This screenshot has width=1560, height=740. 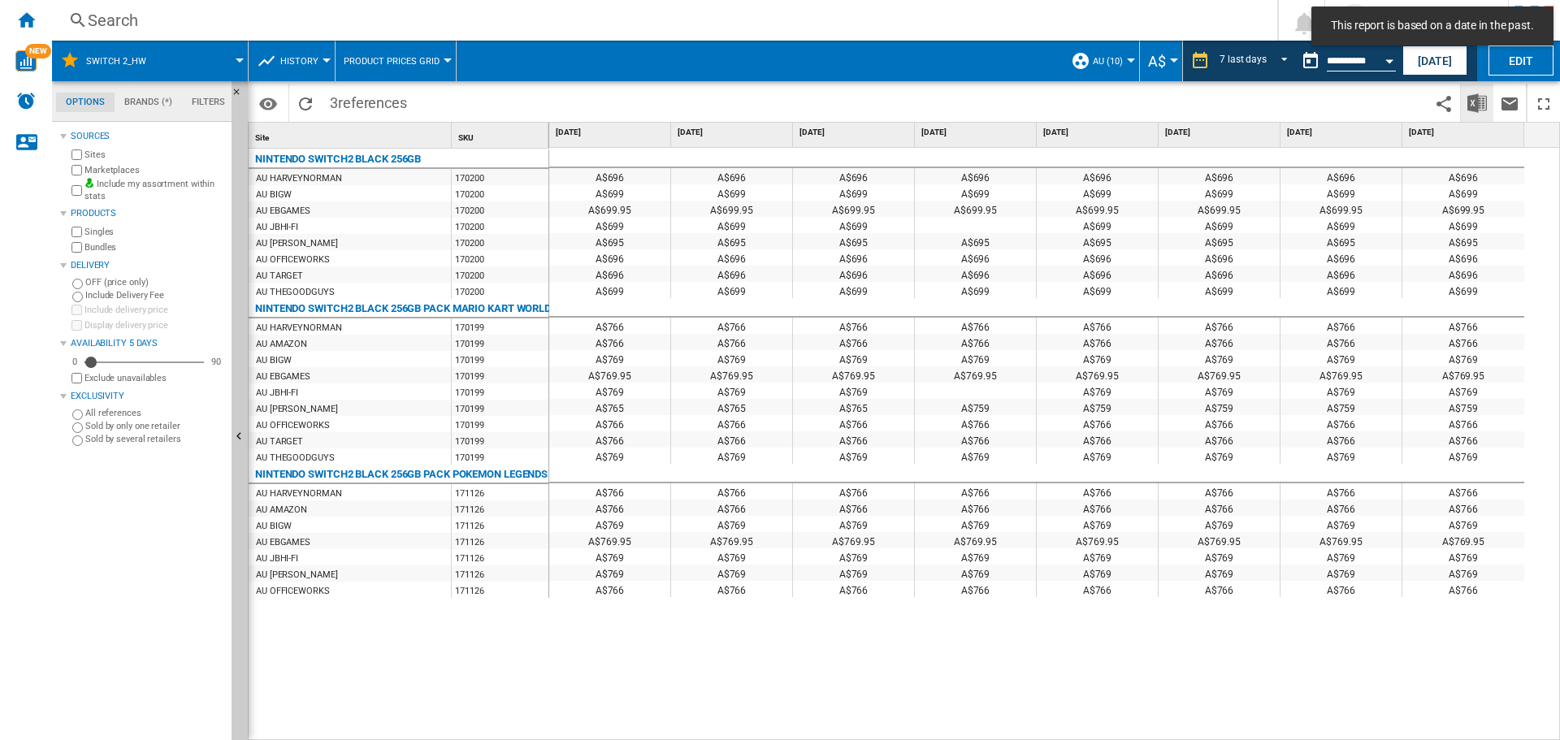 What do you see at coordinates (279, 276) in the screenshot?
I see `div: AU TARGET` at bounding box center [279, 276].